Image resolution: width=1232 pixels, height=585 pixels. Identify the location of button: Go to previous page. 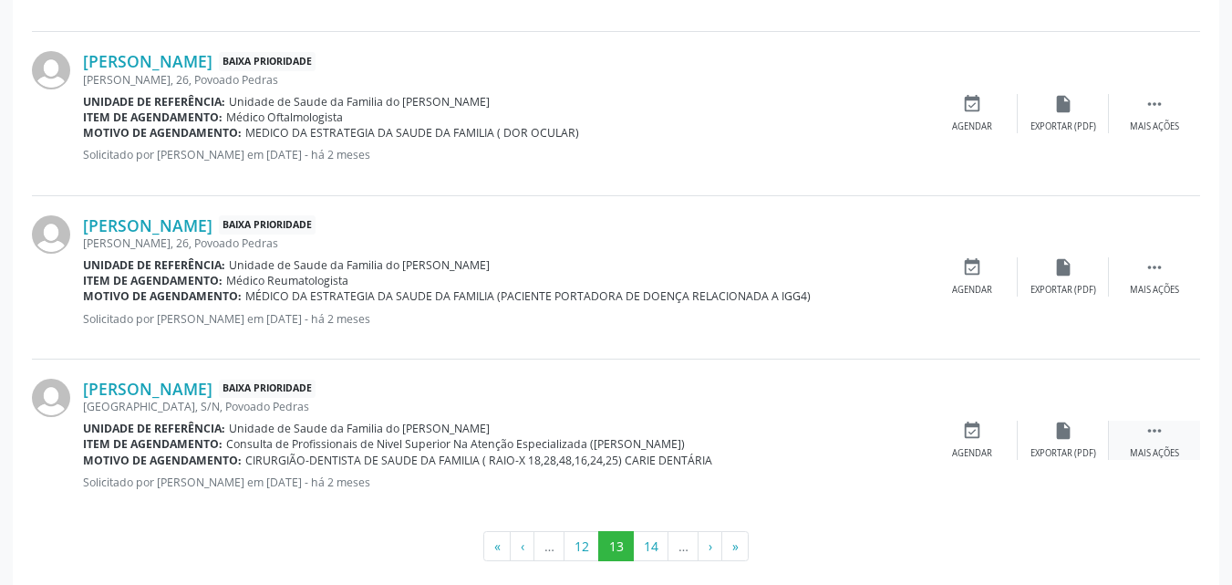
(522, 546).